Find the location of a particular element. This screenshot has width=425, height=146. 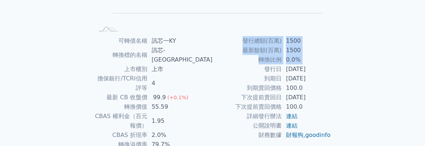

span: (+0.1%) is located at coordinates (178, 97).